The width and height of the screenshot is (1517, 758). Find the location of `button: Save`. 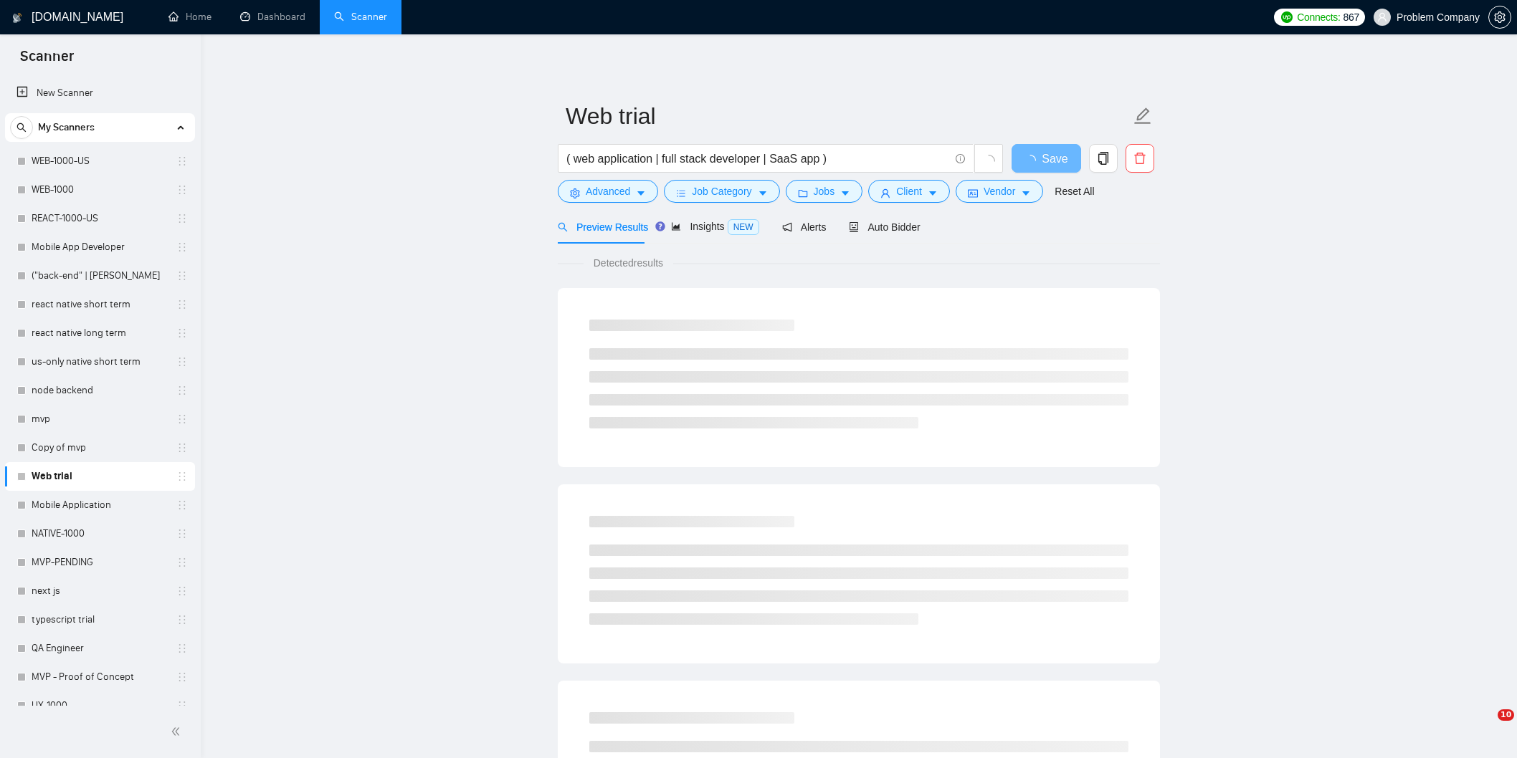

button: Save is located at coordinates (1046, 158).